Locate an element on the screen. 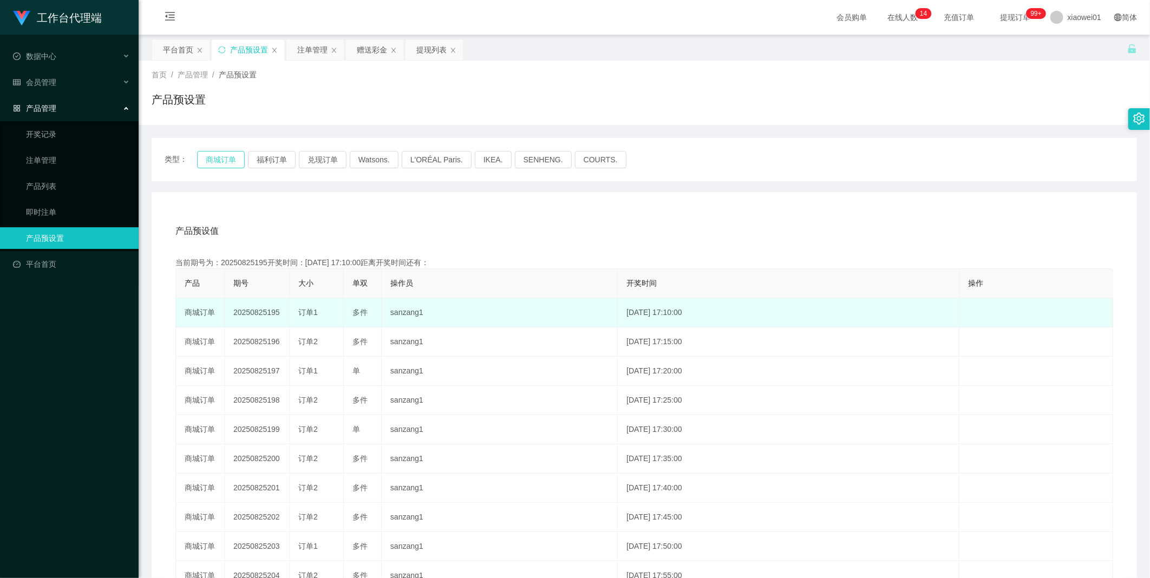 This screenshot has width=1150, height=578. span: 期号 is located at coordinates (241, 283).